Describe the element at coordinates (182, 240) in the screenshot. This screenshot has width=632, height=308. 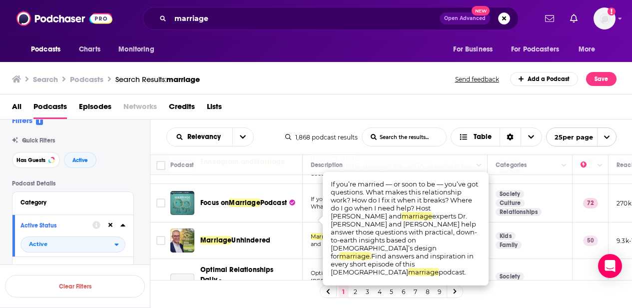
I see `img: Marriage Unhindered` at that location.